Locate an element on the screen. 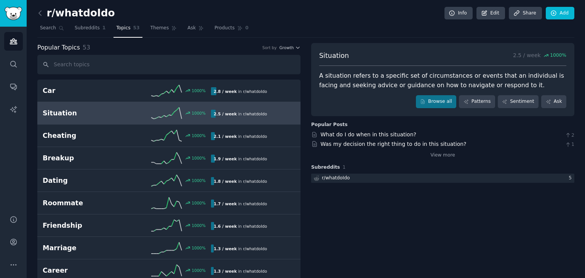 This screenshot has width=585, height=278. div: Popular Posts is located at coordinates (330, 125).